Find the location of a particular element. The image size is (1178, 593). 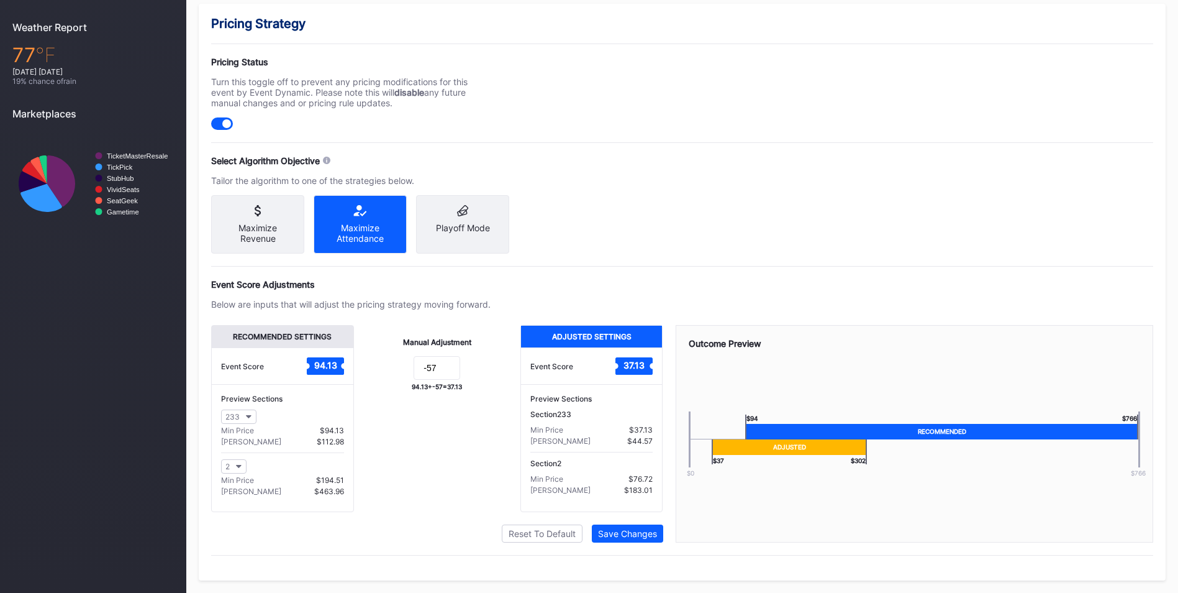

div: 77 is located at coordinates (93, 55).